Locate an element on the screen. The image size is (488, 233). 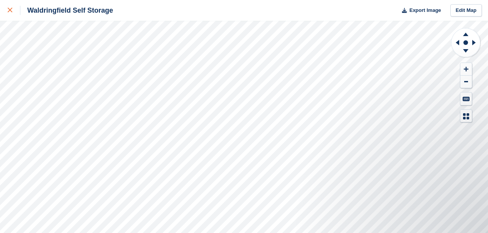
button: Export Image is located at coordinates (419, 10).